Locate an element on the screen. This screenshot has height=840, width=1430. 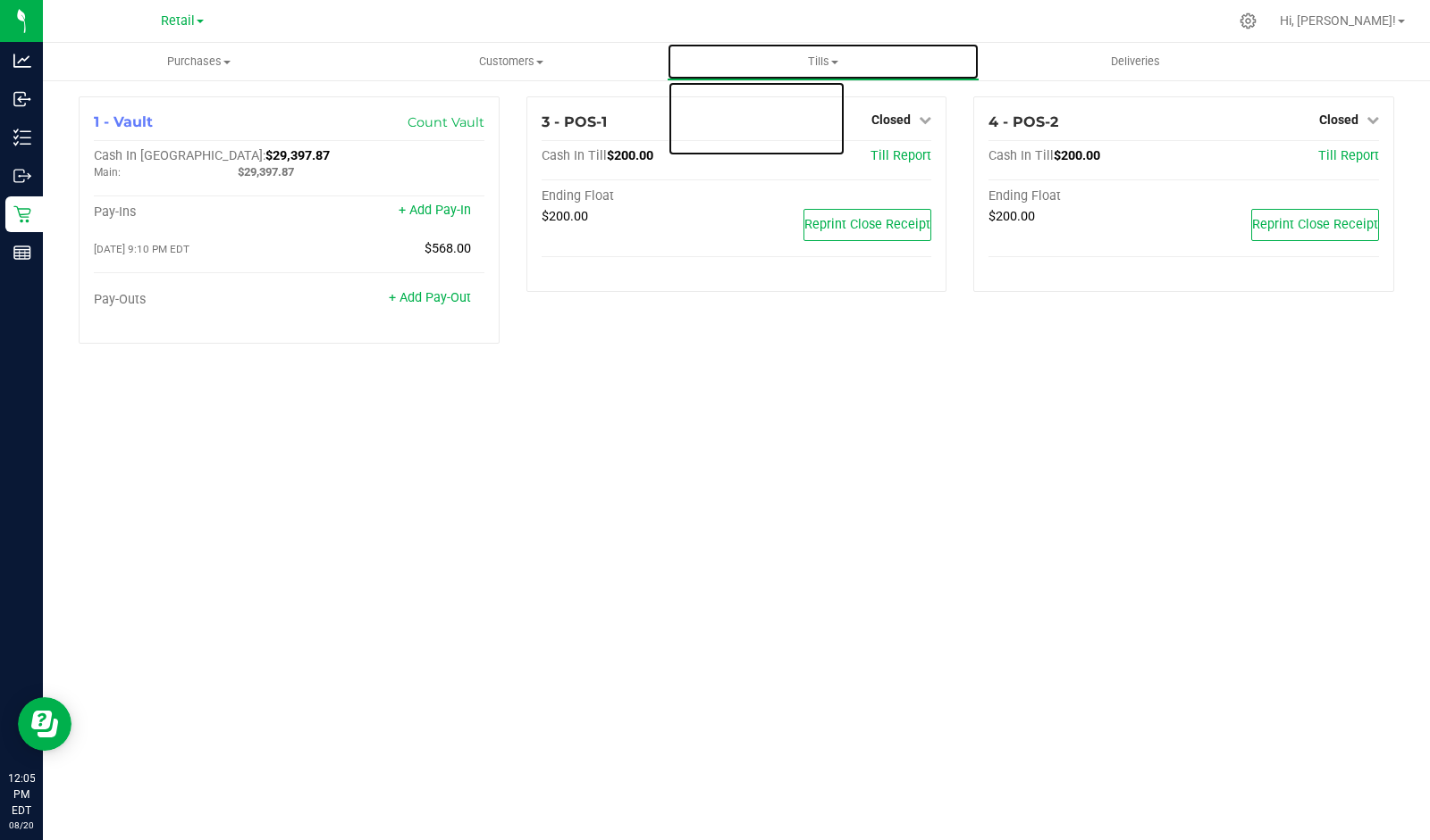
a: Customers is located at coordinates (510, 62).